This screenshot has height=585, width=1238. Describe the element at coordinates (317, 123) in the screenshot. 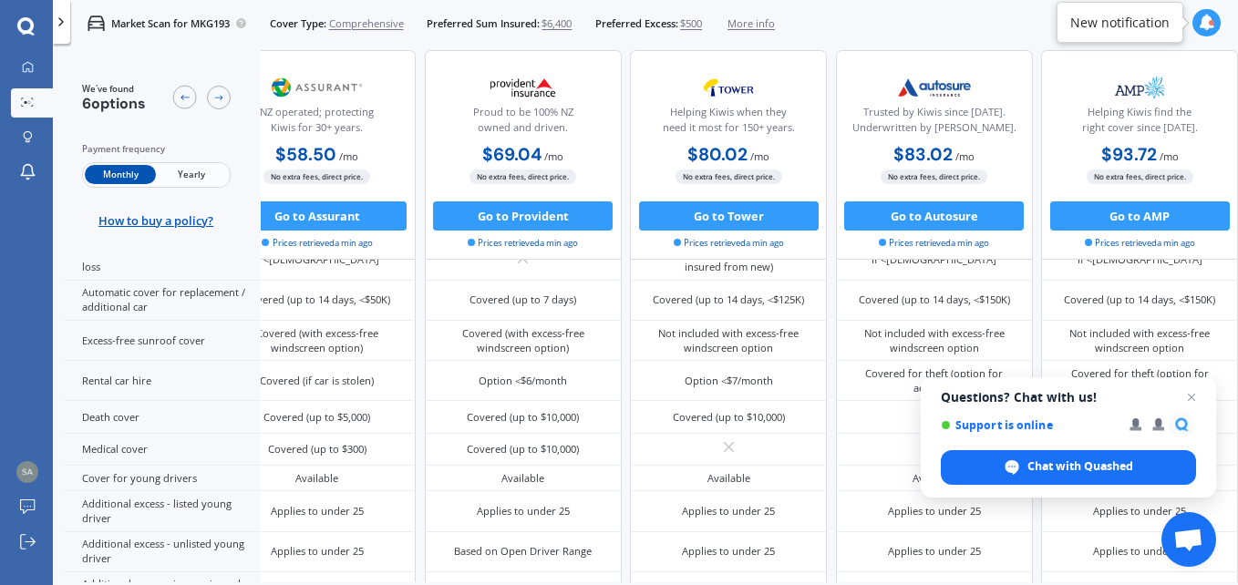

I see `div: NZ operated; protecting Kiwis for 30+ years.` at that location.